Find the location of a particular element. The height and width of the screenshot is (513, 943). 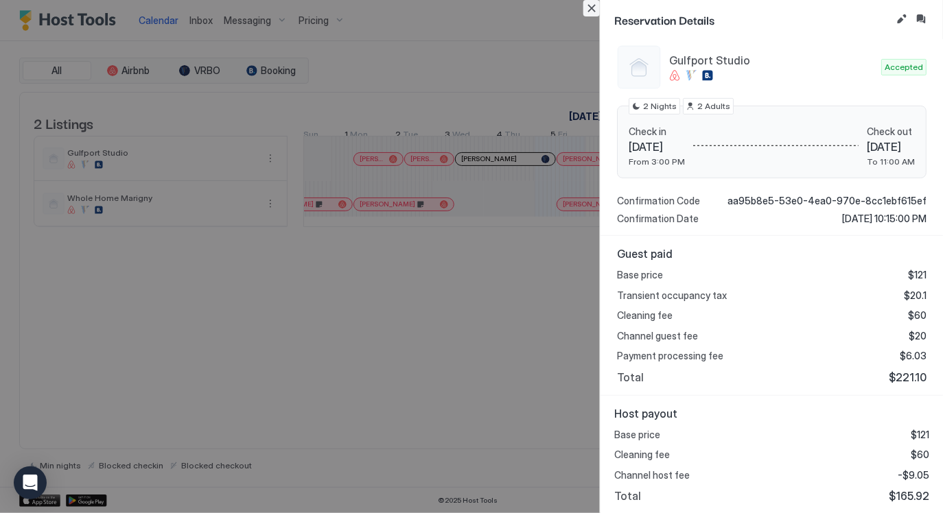

span: $20 is located at coordinates (918, 336).